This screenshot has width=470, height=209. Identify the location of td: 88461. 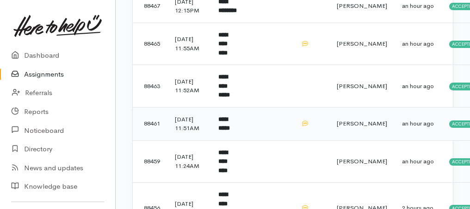
(150, 124).